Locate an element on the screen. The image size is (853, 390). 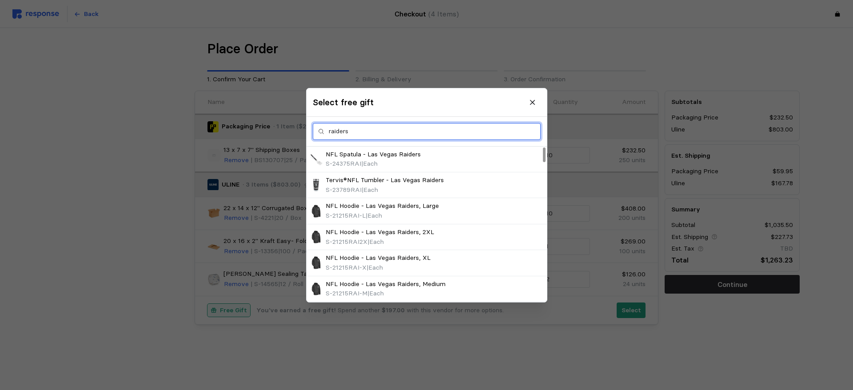
p: Tervis®NFL Tumbler - Las Vegas Raiders is located at coordinates (385, 180).